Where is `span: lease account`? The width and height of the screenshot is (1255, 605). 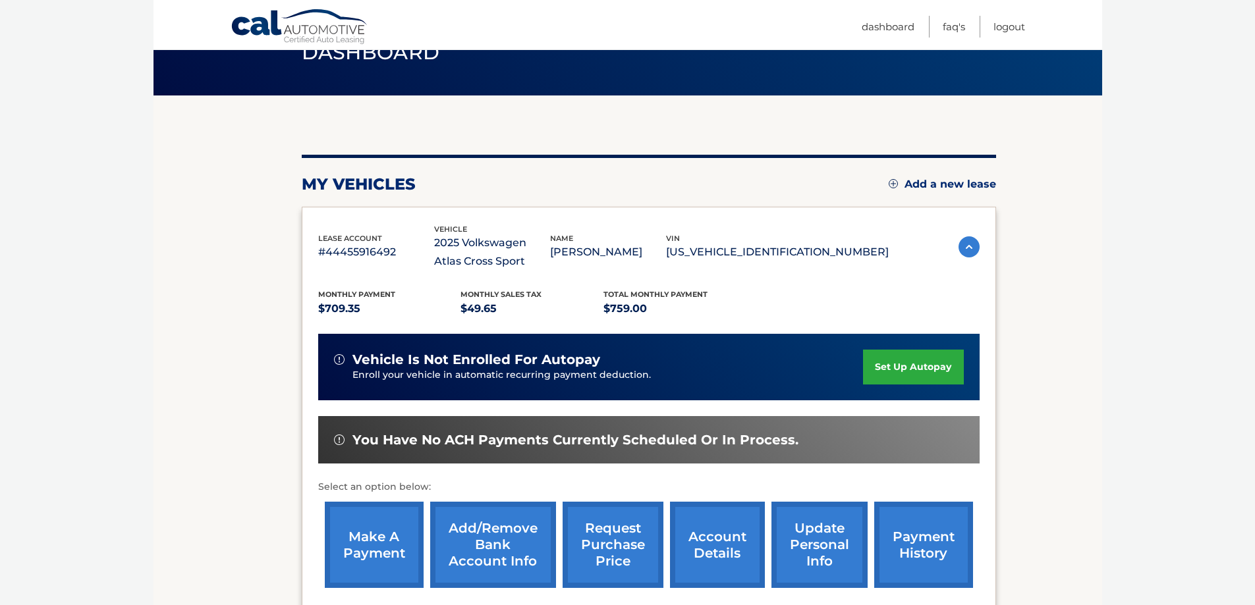
span: lease account is located at coordinates (350, 238).